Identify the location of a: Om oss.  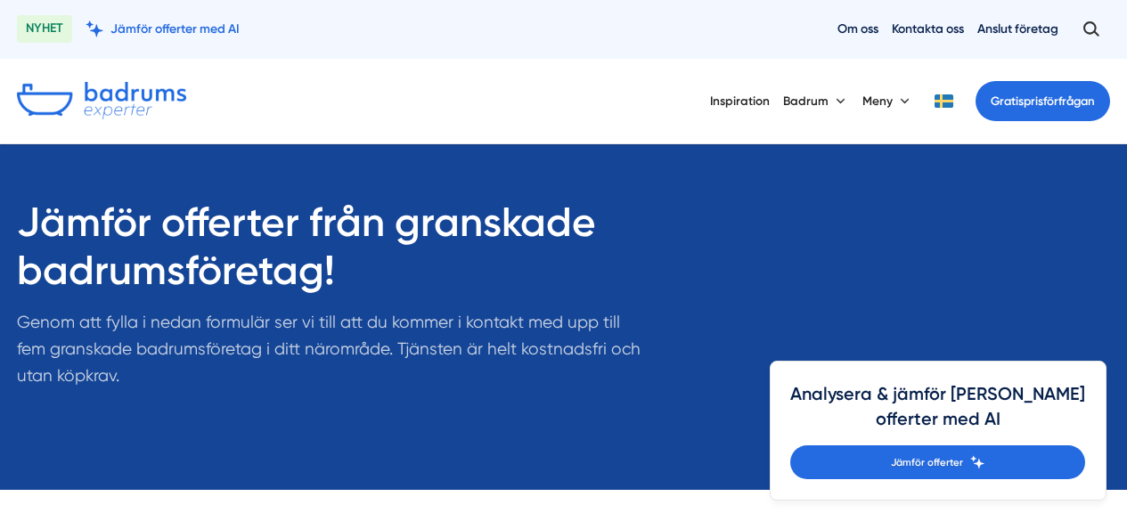
(858, 29).